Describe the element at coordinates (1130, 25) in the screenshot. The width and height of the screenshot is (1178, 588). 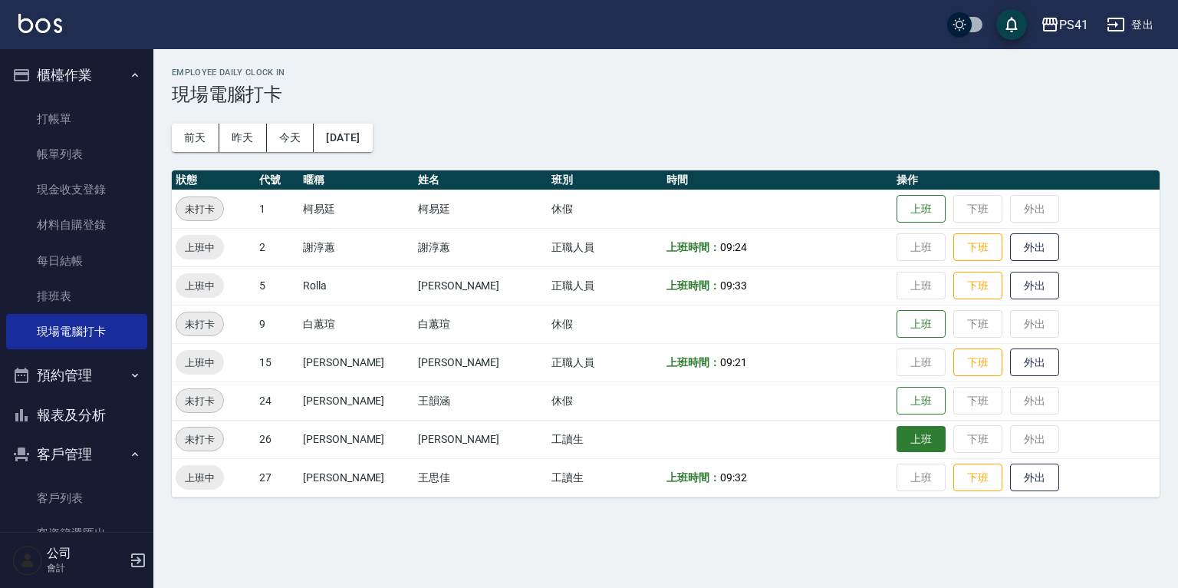
I see `button: 登出` at that location.